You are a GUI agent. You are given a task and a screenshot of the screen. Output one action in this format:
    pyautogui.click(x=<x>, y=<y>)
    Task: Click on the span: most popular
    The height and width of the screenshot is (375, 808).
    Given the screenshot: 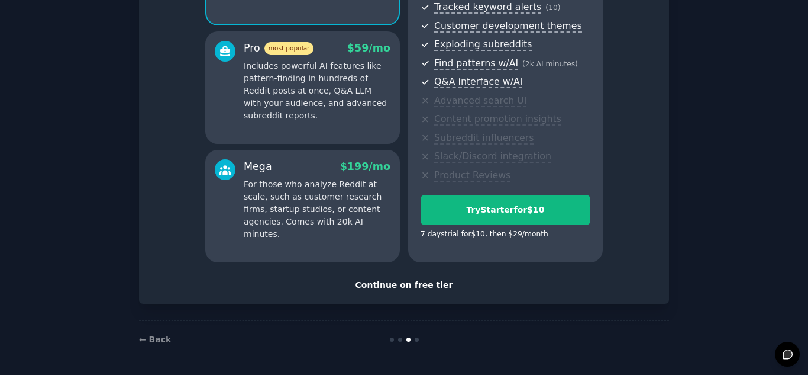 What is the action you would take?
    pyautogui.click(x=289, y=48)
    